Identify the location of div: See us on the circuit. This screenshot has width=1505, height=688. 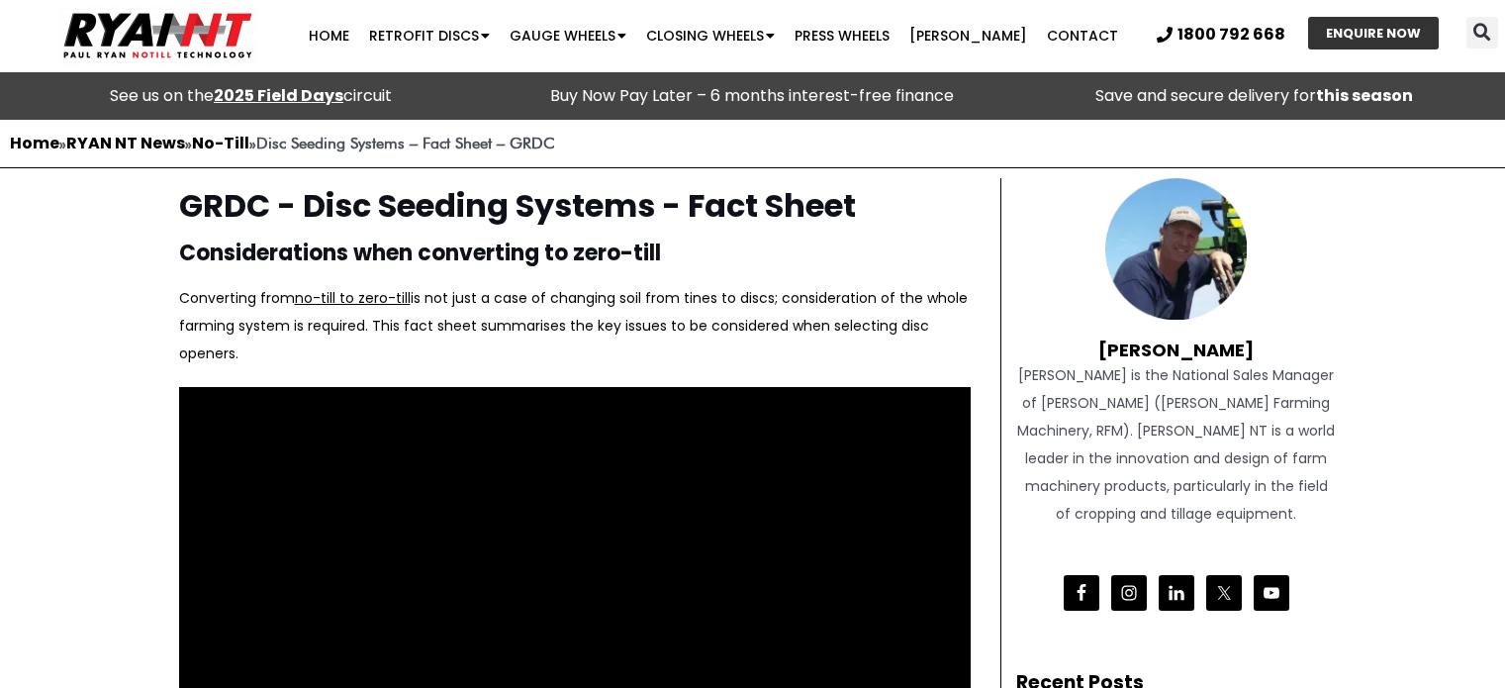
(250, 96).